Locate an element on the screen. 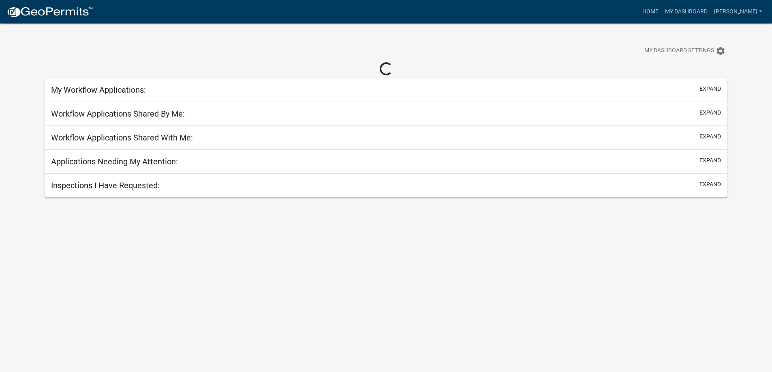  button: My Dashboard Settingssettings is located at coordinates (685, 51).